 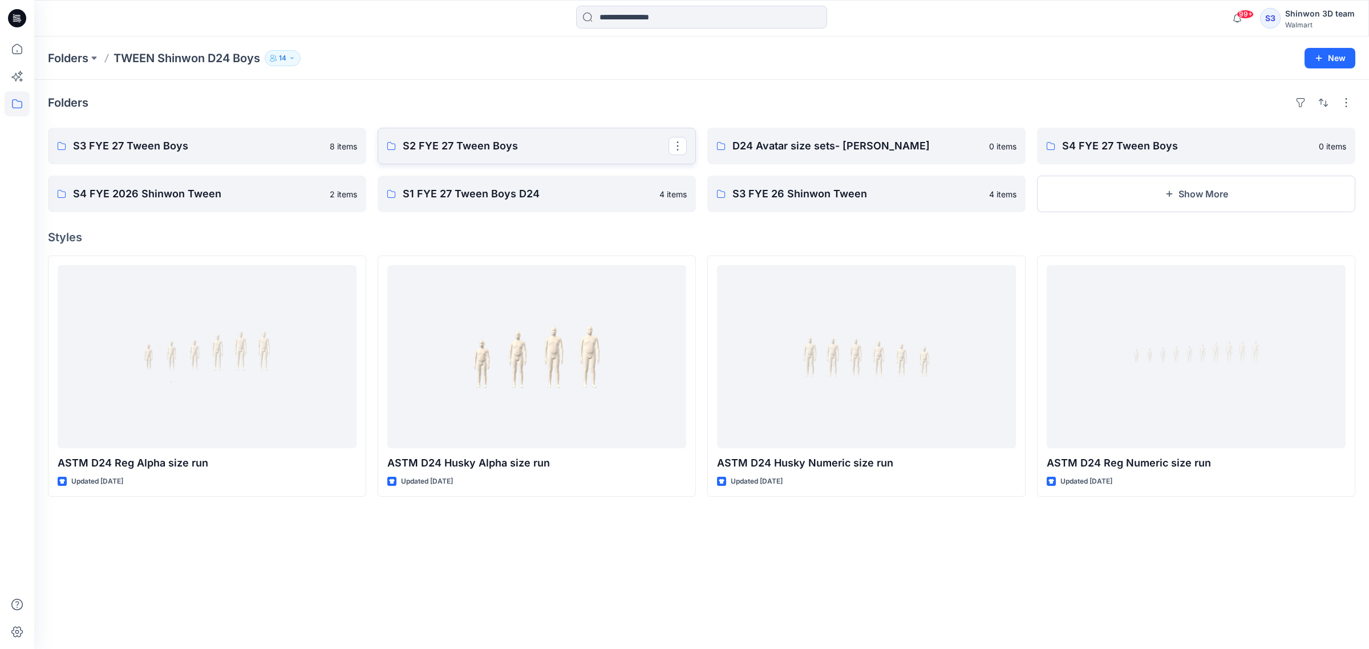 I want to click on p: S3 FYE 27 Tween Boys, so click(x=198, y=146).